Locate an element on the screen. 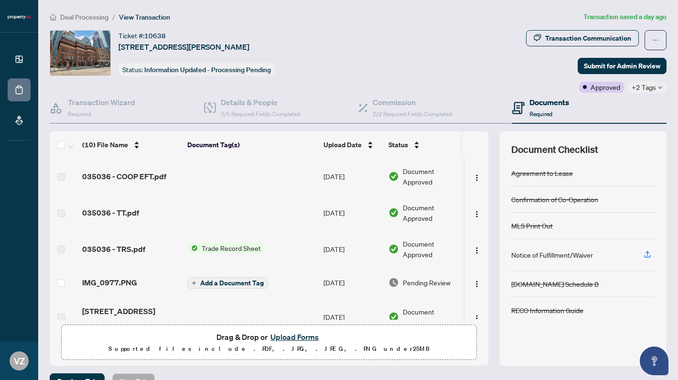 Image resolution: width=678 pixels, height=380 pixels. h4: Transaction Wizard is located at coordinates (101, 102).